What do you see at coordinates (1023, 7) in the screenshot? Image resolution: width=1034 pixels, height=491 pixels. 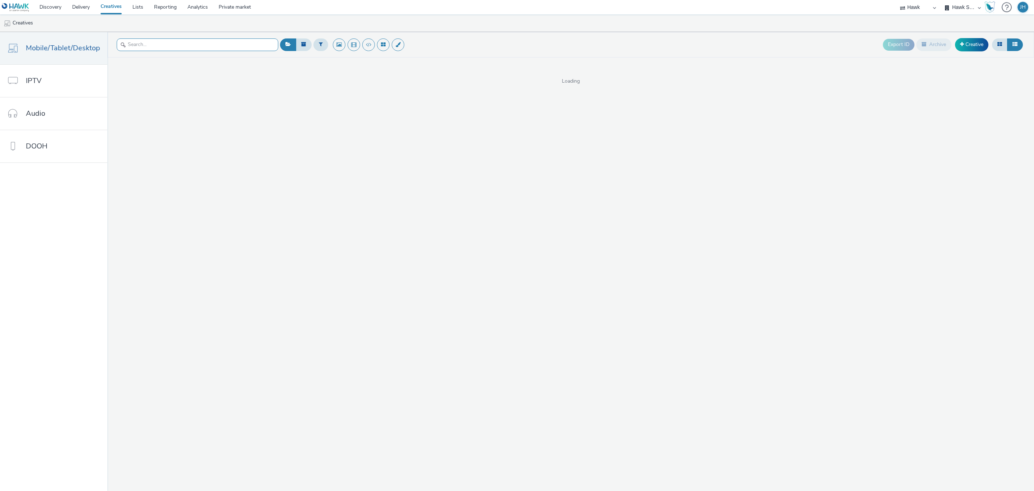 I see `div: JH` at bounding box center [1023, 7].